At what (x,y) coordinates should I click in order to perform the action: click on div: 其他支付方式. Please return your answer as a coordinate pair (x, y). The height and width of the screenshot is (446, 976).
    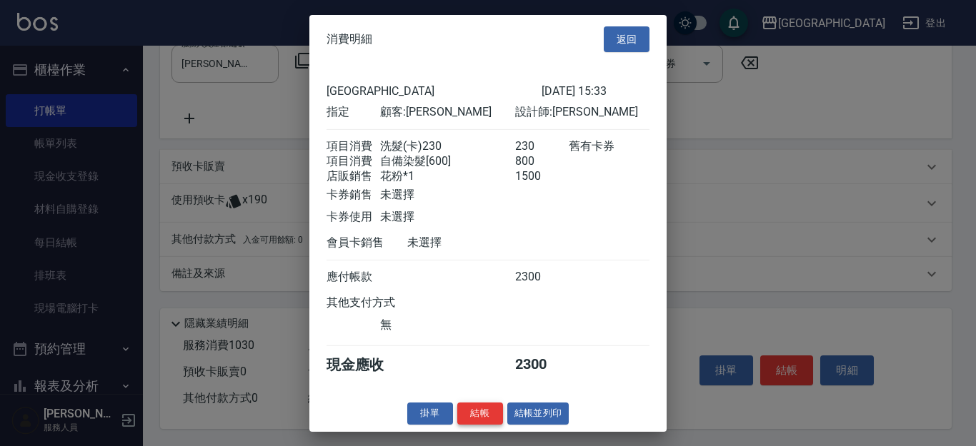
    Looking at the image, I should click on (380, 303).